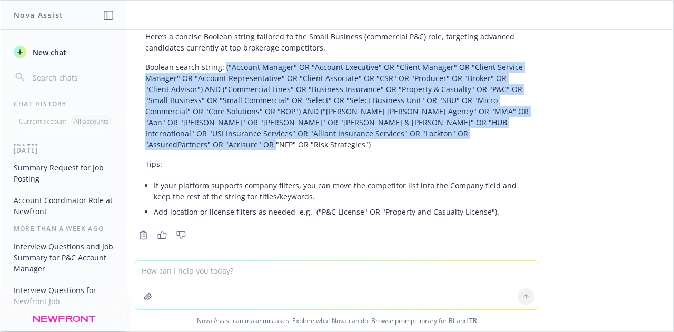 This screenshot has height=332, width=674. I want to click on h1: Nova Assist, so click(38, 15).